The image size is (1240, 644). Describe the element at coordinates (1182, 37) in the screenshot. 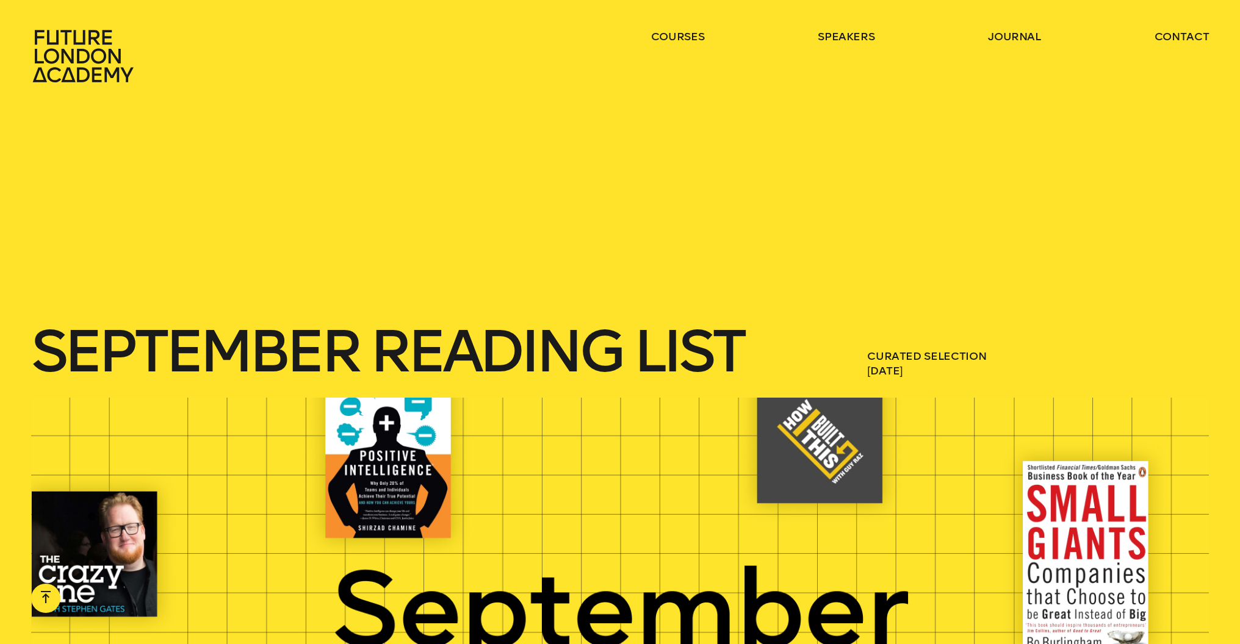

I see `a: contact` at that location.